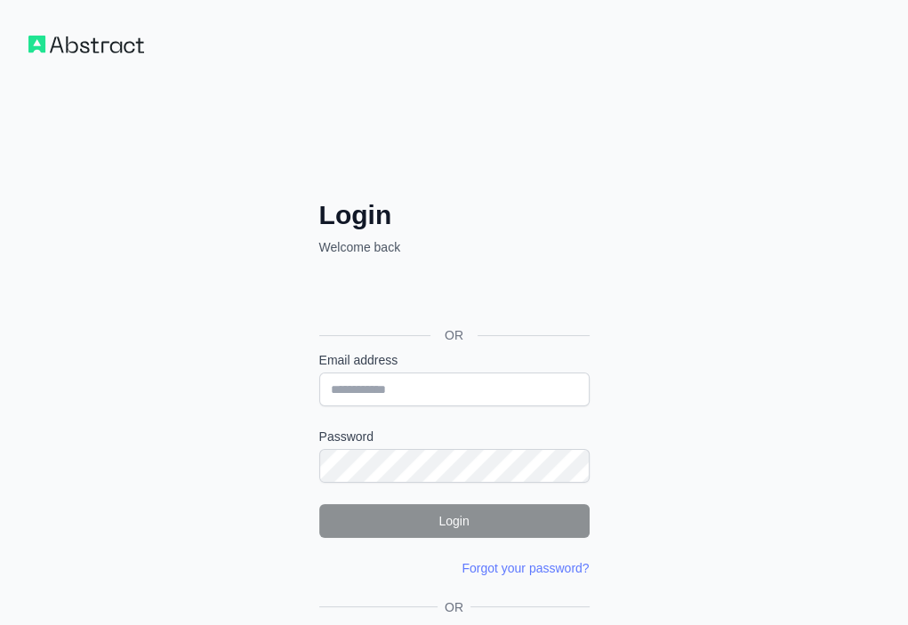 Image resolution: width=908 pixels, height=625 pixels. What do you see at coordinates (525, 569) in the screenshot?
I see `a: Forgot your password?` at bounding box center [525, 569].